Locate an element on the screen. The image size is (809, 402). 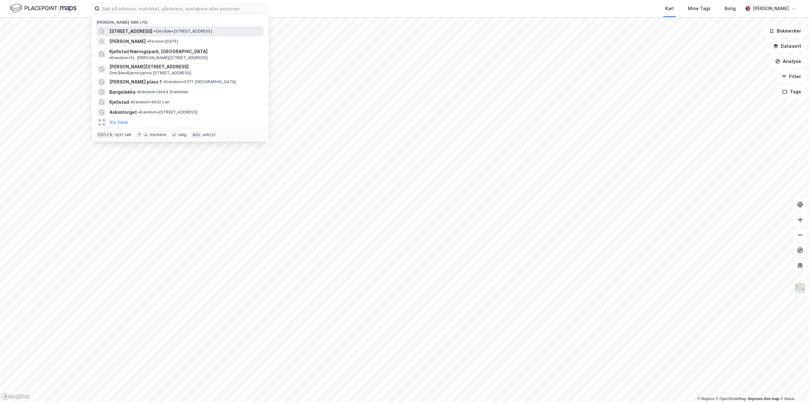
a: Mapbox homepage is located at coordinates (16, 396).